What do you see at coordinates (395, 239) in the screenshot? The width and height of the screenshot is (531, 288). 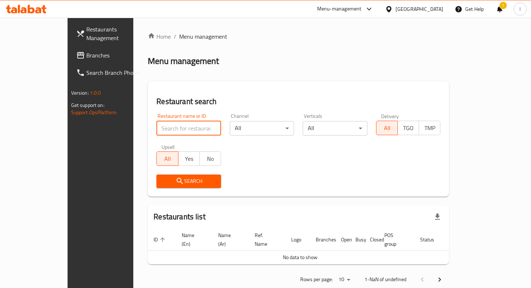 I see `span: POS group` at bounding box center [395, 239].